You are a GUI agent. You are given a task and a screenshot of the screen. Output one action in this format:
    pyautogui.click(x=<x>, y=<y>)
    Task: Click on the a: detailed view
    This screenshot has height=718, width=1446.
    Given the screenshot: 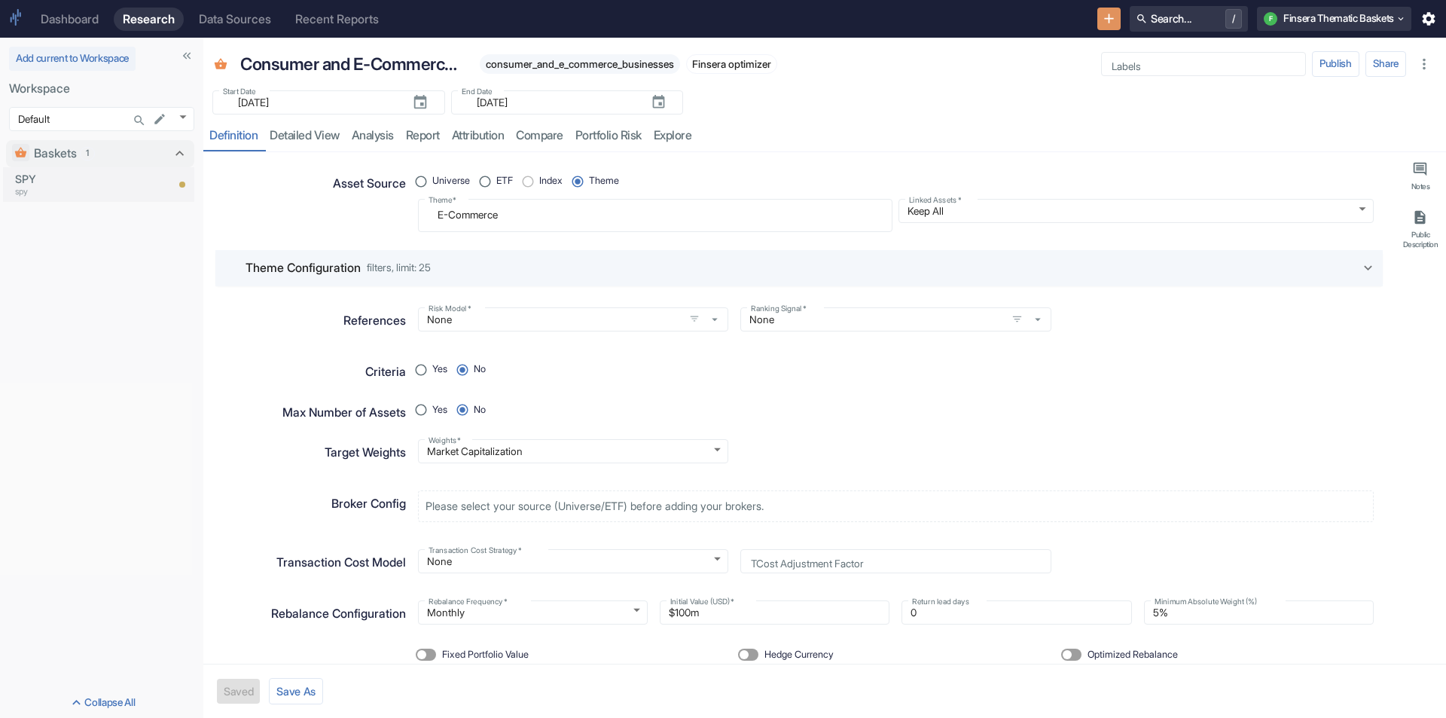 What is the action you would take?
    pyautogui.click(x=304, y=136)
    